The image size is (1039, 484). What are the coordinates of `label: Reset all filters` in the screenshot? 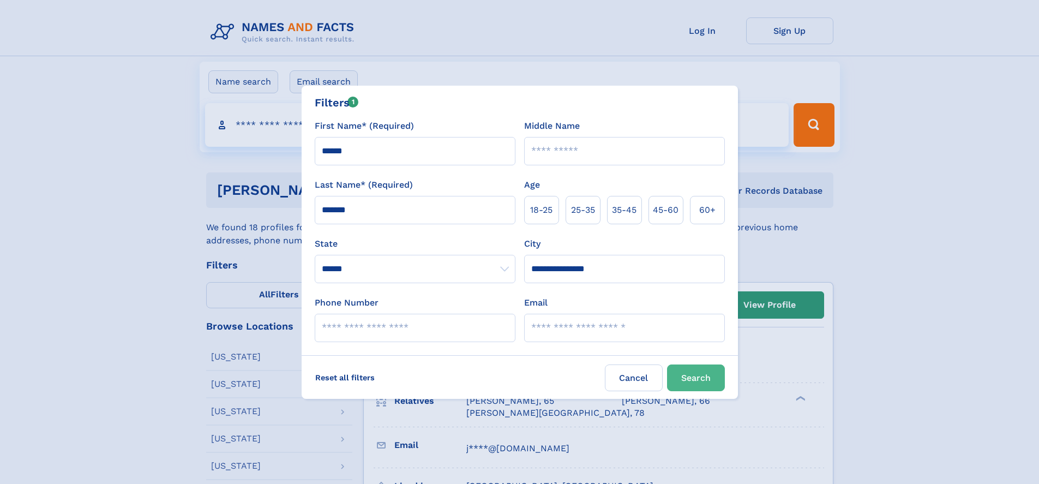 It's located at (345, 377).